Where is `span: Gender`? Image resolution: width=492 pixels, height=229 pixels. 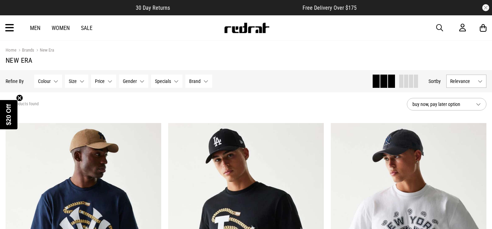
span: Gender is located at coordinates (130, 81).